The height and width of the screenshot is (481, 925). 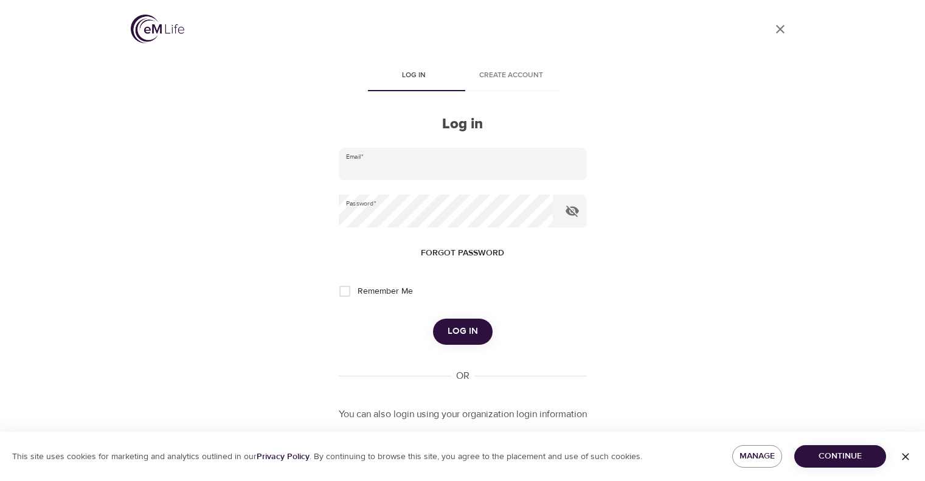 I want to click on button: Forgot password, so click(x=462, y=253).